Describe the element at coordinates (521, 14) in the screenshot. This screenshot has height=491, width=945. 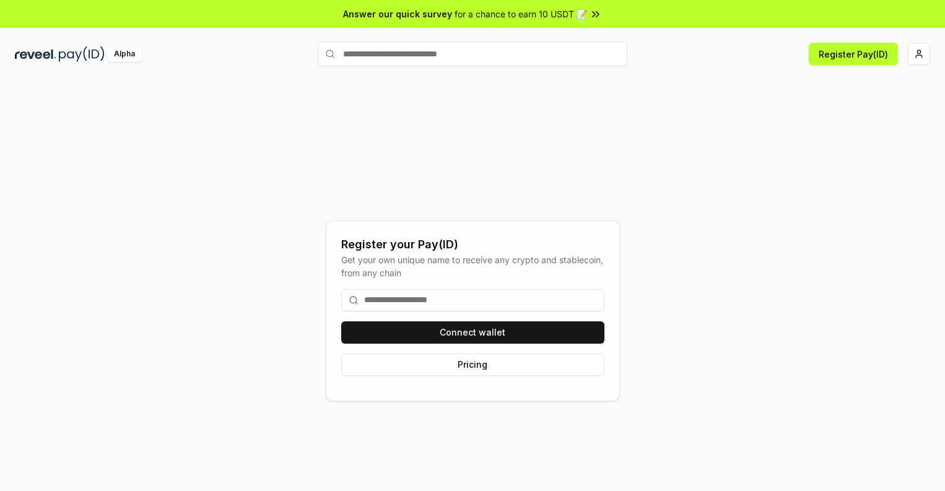
I see `span: for a chance to earn 10 USDT 📝` at that location.